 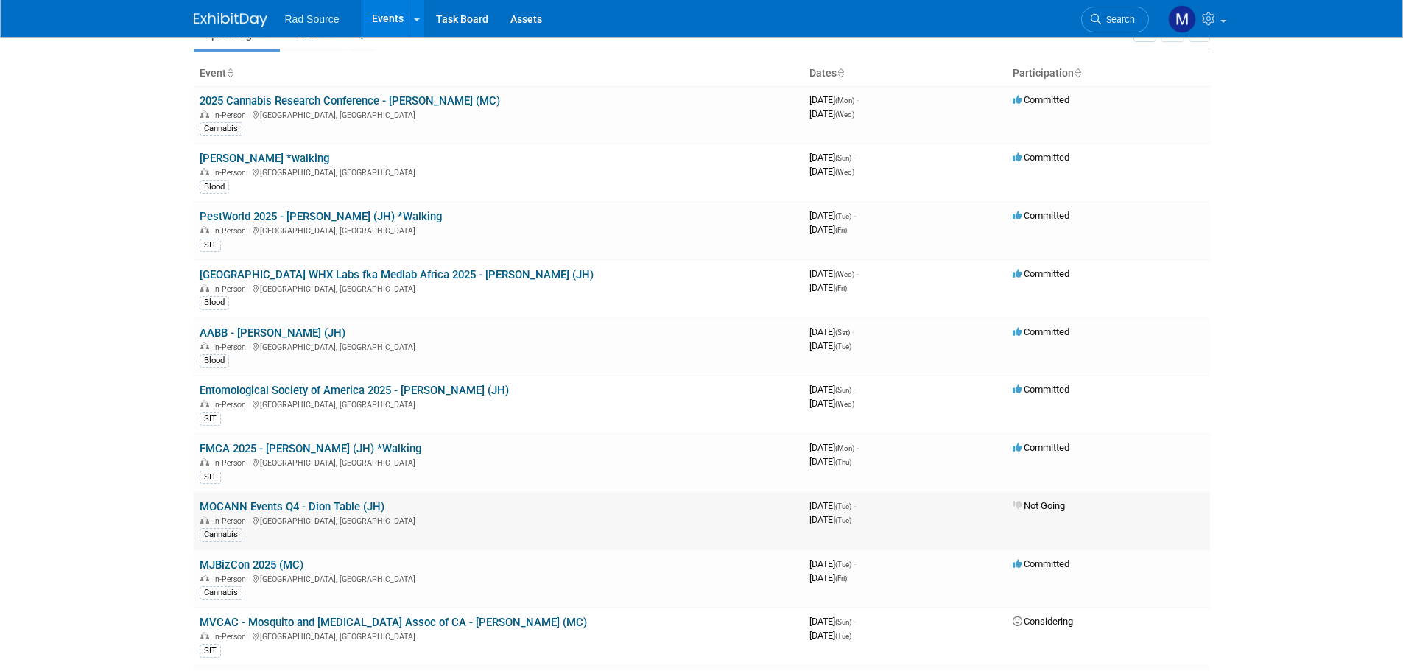 What do you see at coordinates (251, 565) in the screenshot?
I see `a: MJBizCon 2025 (MC)` at bounding box center [251, 565].